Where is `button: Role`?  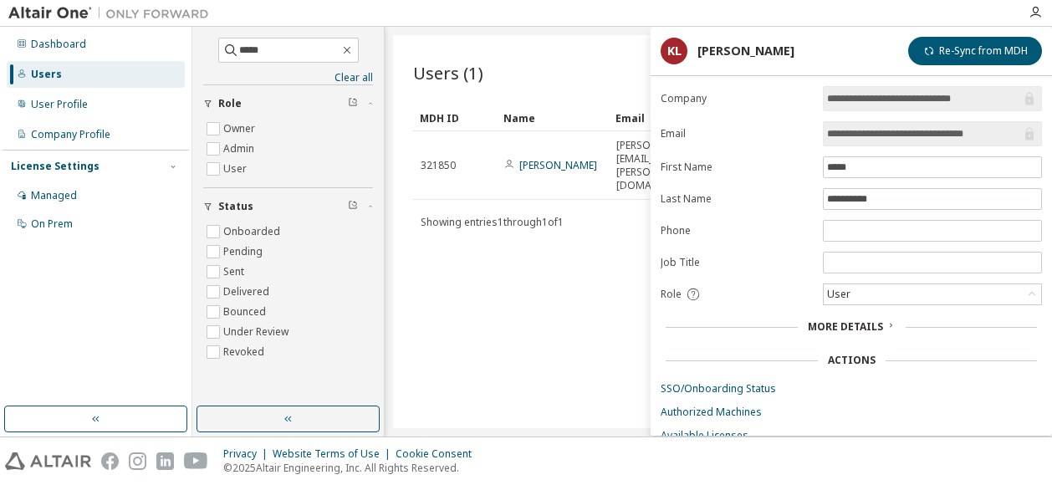 button: Role is located at coordinates (288, 104).